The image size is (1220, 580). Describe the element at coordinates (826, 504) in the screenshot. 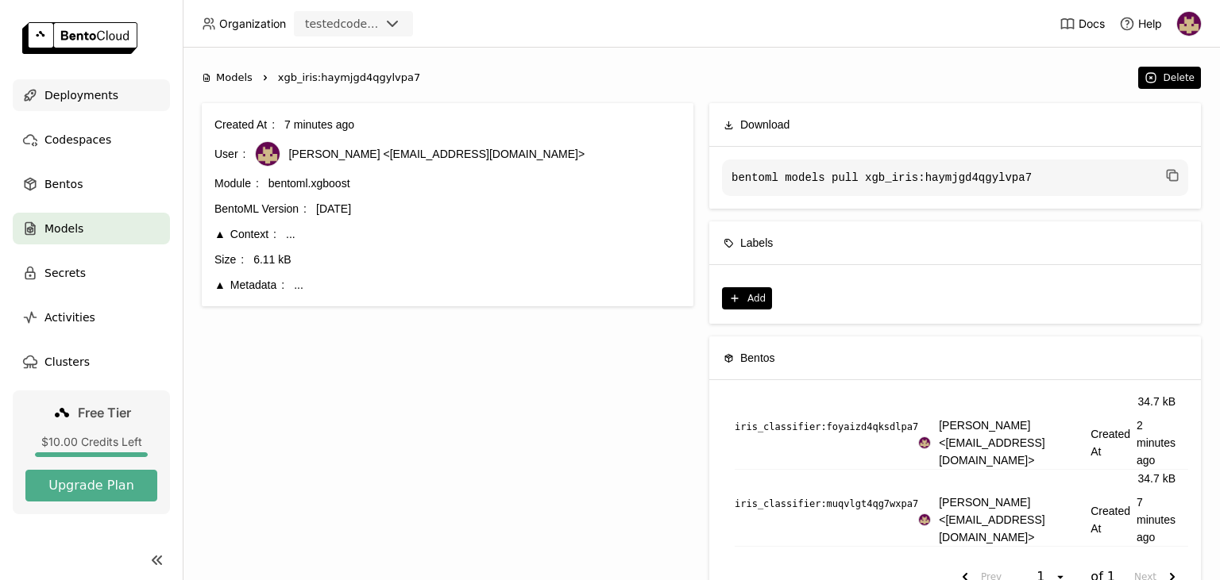

I see `p: iris_classifier : muqvlgt4qg7wxpa7` at that location.